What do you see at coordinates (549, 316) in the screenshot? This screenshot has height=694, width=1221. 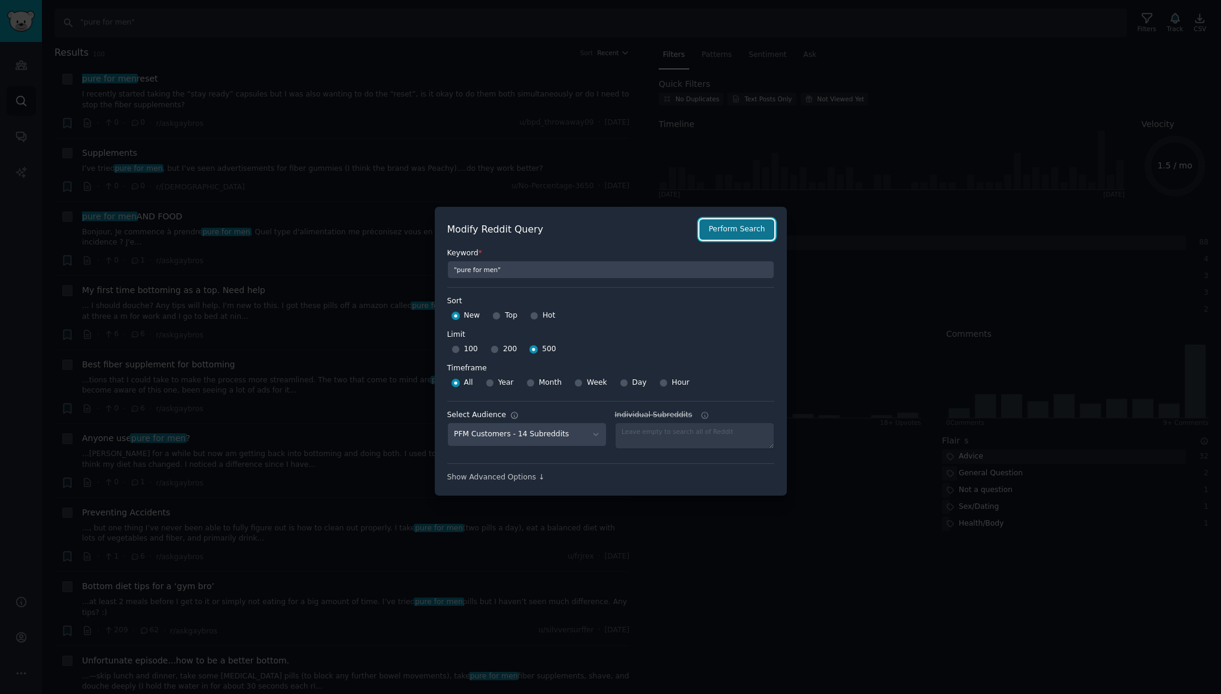 I see `span: Hot` at bounding box center [549, 316].